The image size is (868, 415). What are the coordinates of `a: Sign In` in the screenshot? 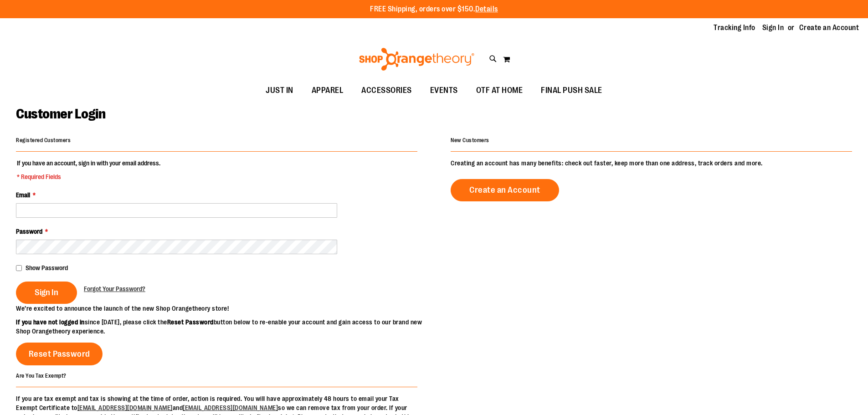 It's located at (773, 28).